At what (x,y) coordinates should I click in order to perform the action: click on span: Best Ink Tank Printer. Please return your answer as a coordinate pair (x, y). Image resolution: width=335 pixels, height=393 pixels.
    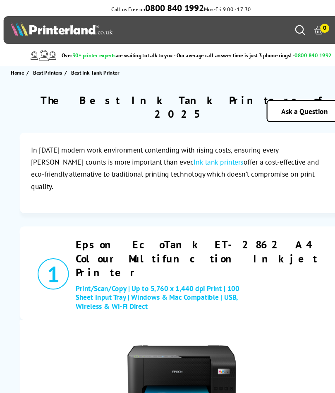
    Looking at the image, I should click on (88, 67).